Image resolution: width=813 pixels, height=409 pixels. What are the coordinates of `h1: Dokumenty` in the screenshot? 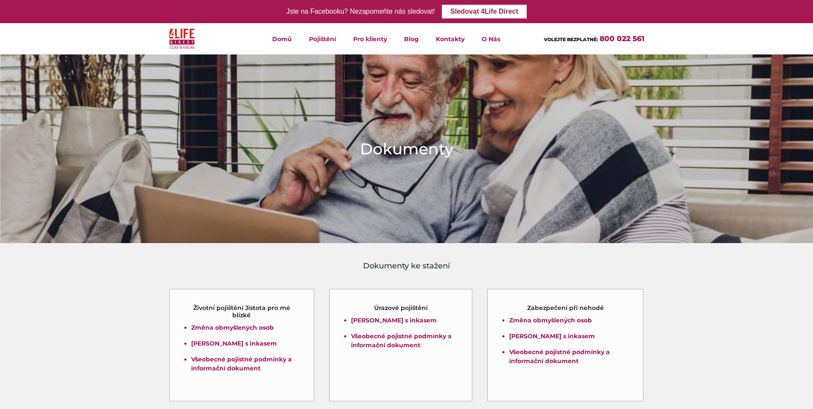 It's located at (407, 149).